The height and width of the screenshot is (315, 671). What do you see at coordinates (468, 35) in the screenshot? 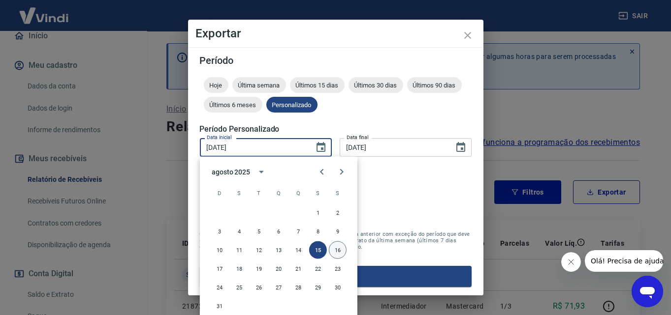
I see `button: close` at bounding box center [468, 35].